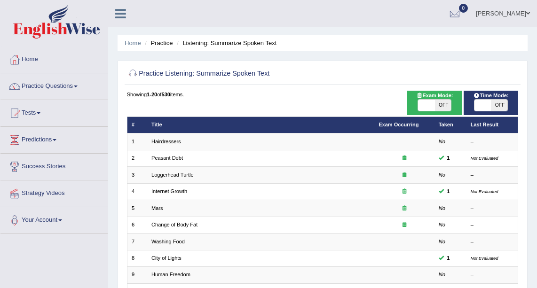 This screenshot has width=537, height=288. Describe the element at coordinates (137, 225) in the screenshot. I see `td: 6` at that location.